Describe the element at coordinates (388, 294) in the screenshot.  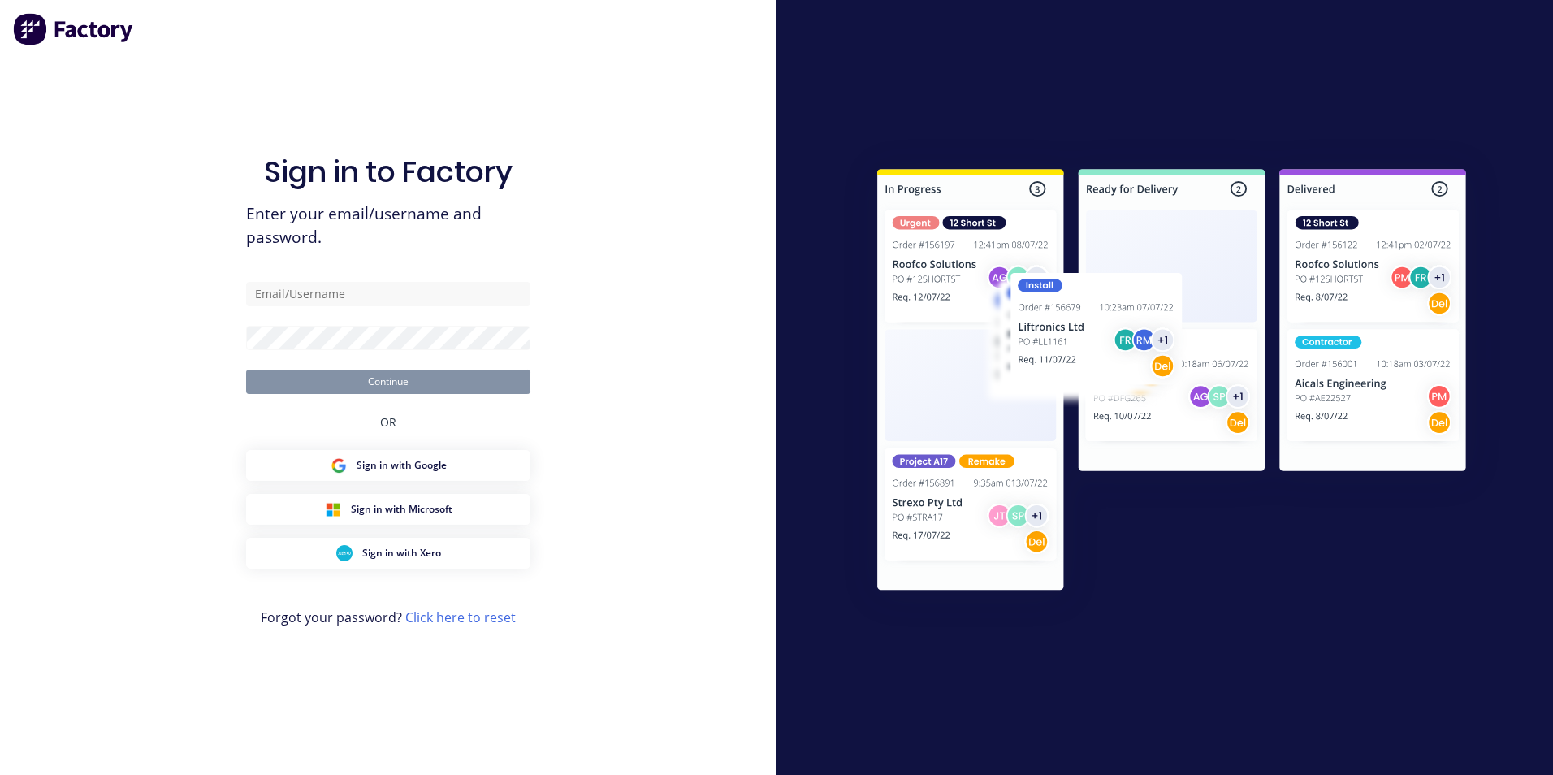
I see `input: Email/Username` at that location.